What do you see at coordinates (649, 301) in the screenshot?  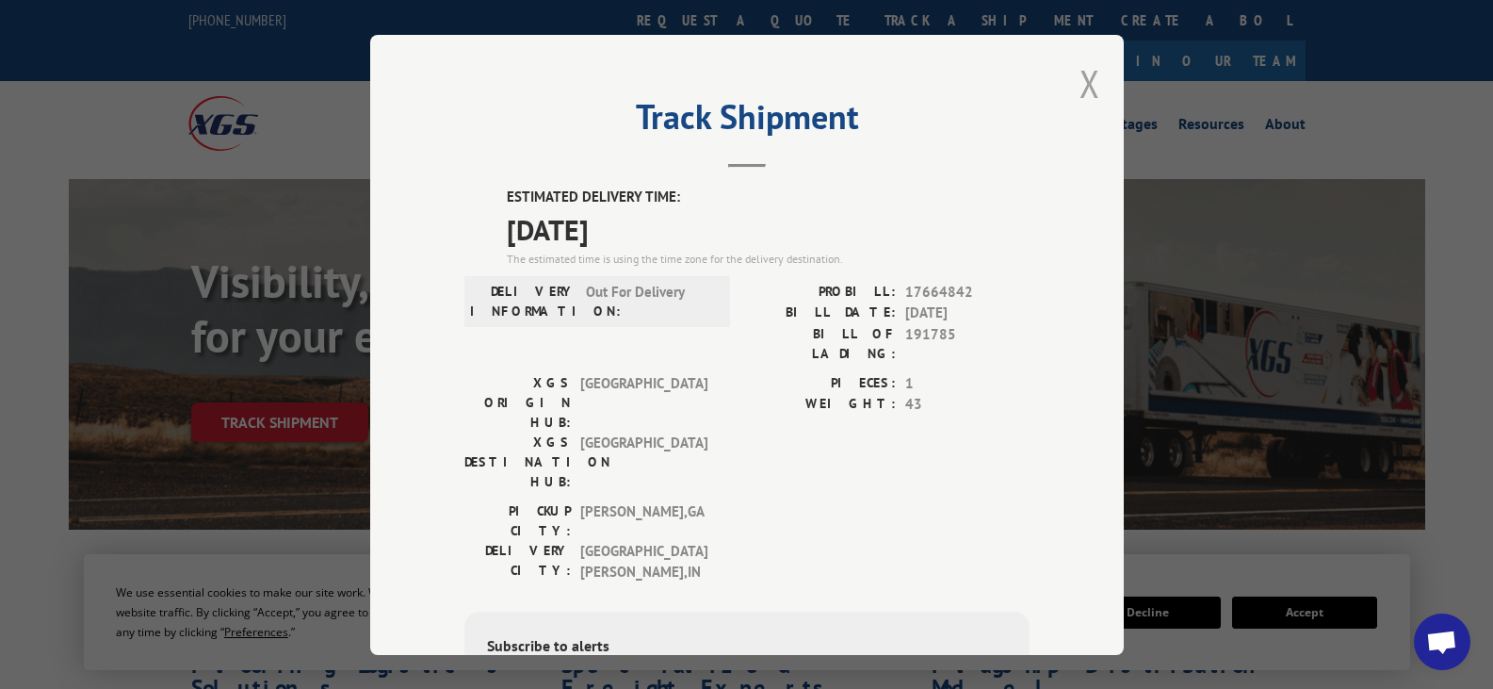 I see `span: Out For Delivery` at bounding box center [649, 301].